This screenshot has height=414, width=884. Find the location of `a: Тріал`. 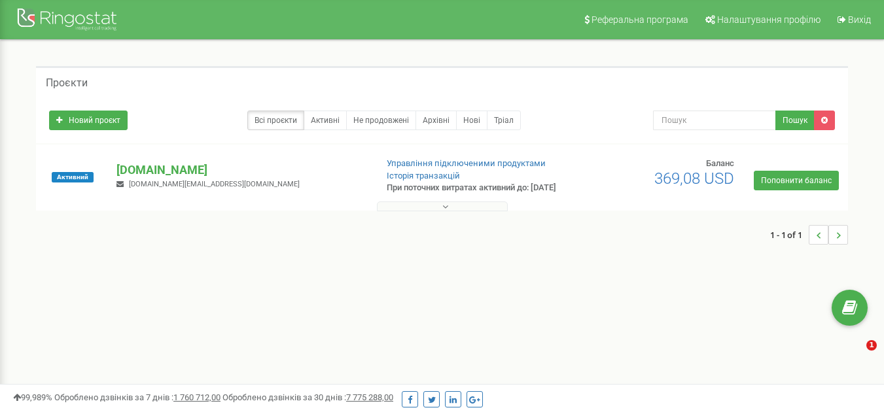

a: Тріал is located at coordinates (504, 120).